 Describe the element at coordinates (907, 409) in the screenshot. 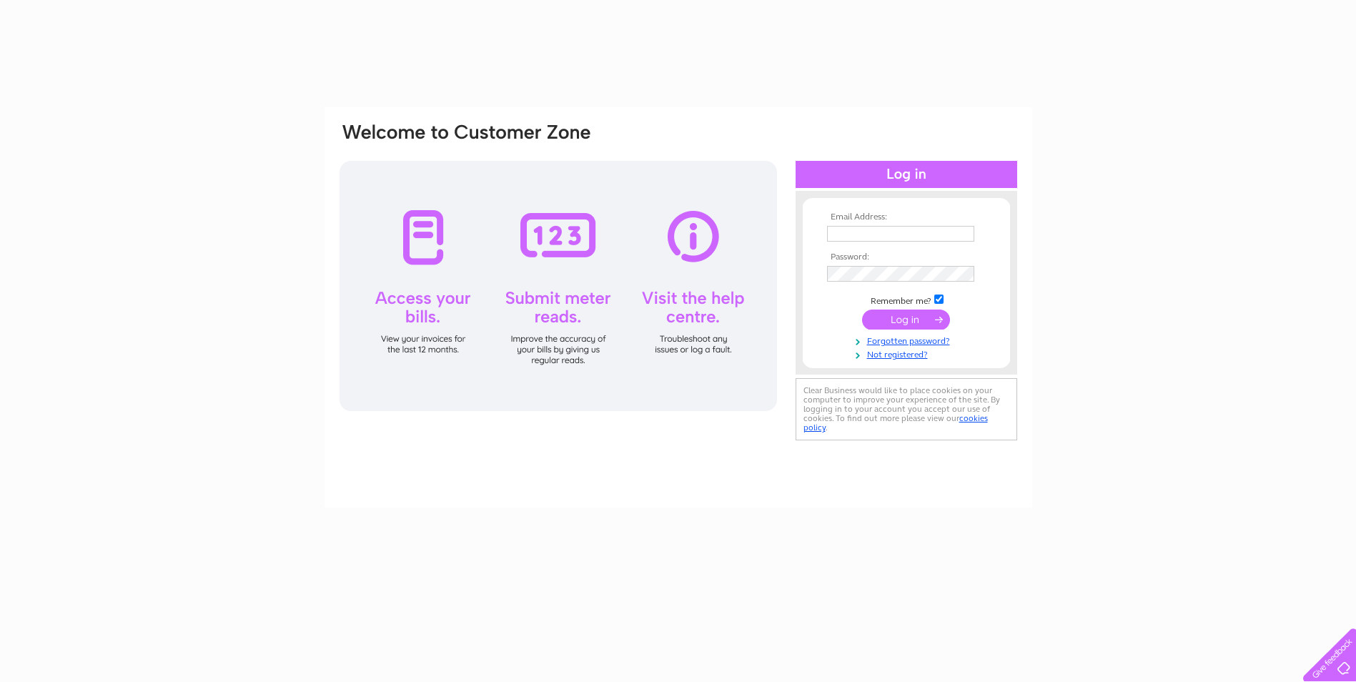

I see `div: Clear Business would like to place cookies on your computer to improve your experience of the sit...` at that location.